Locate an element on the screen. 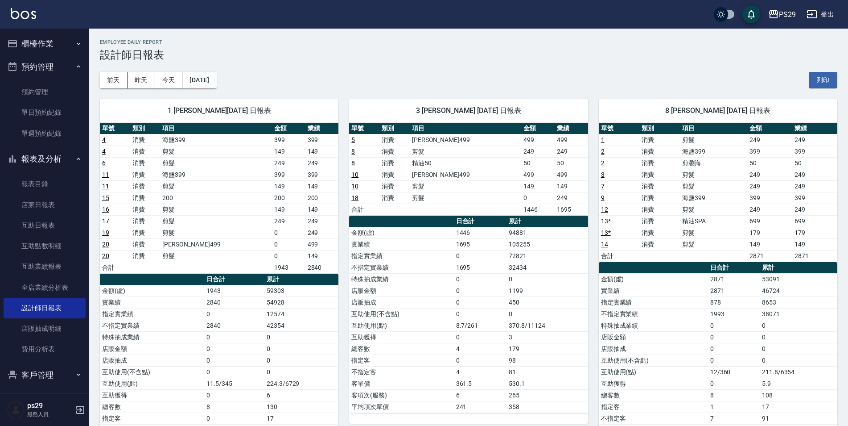  a: 8 is located at coordinates (353, 151).